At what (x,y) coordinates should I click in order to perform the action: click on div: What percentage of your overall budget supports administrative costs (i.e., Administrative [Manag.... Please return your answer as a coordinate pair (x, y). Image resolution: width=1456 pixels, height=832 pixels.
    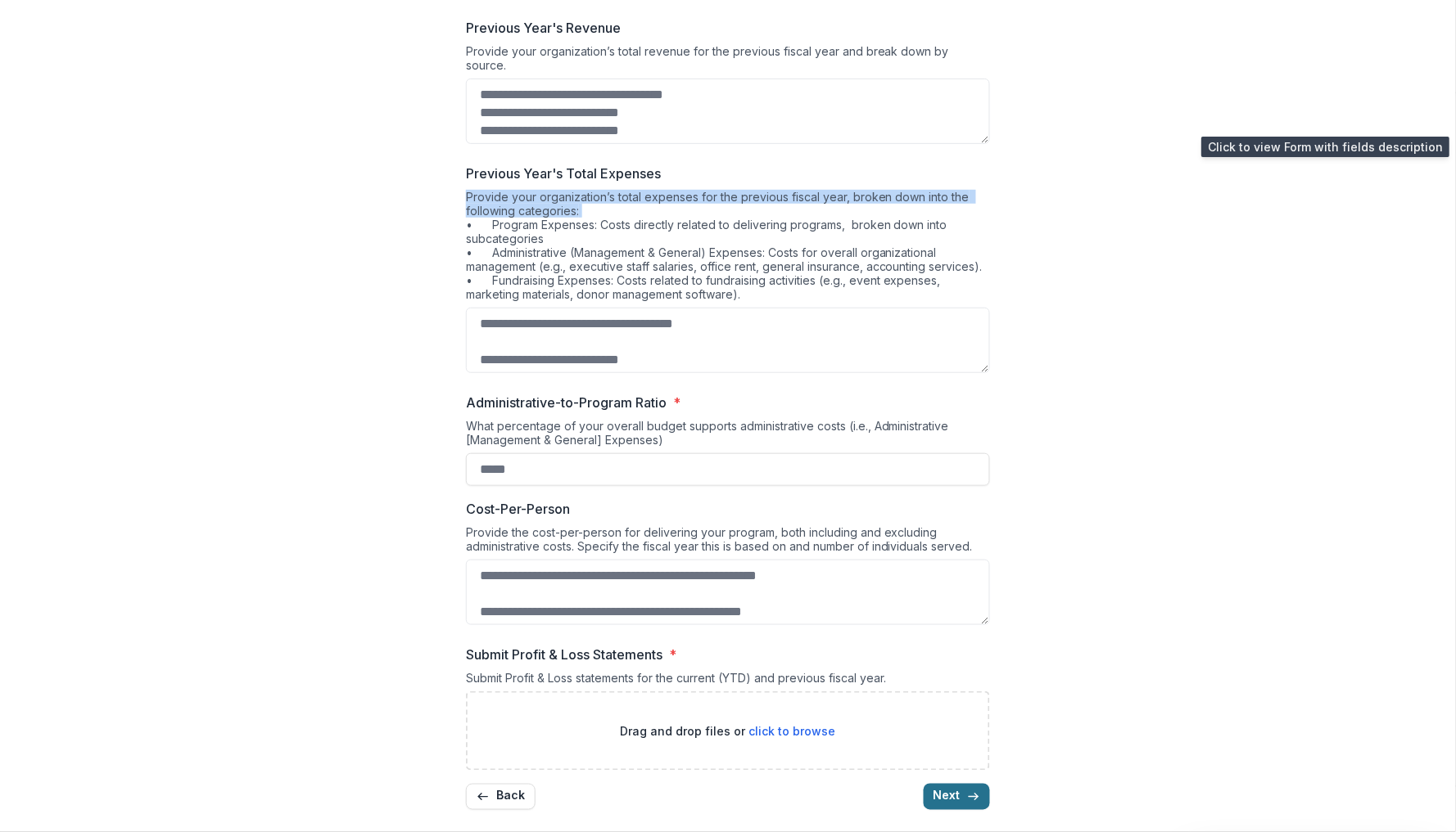
    Looking at the image, I should click on (728, 436).